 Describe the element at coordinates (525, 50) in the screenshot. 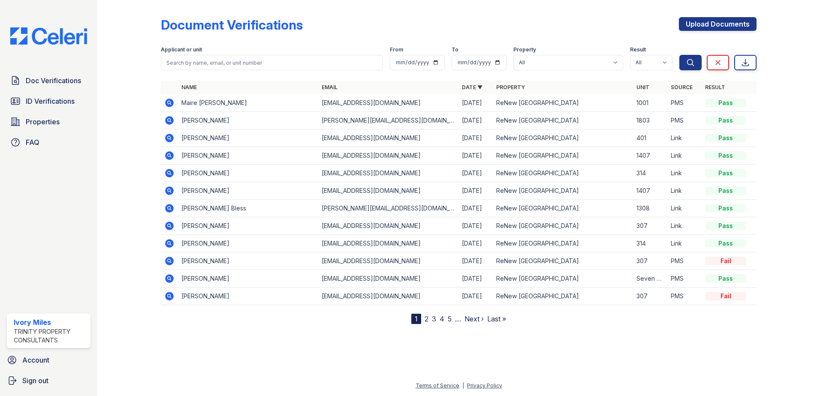

I see `label: Property` at that location.